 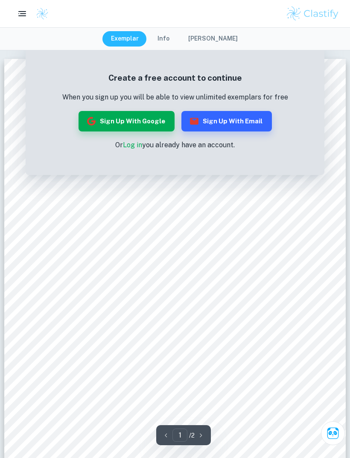 I want to click on p: / 2, so click(x=192, y=435).